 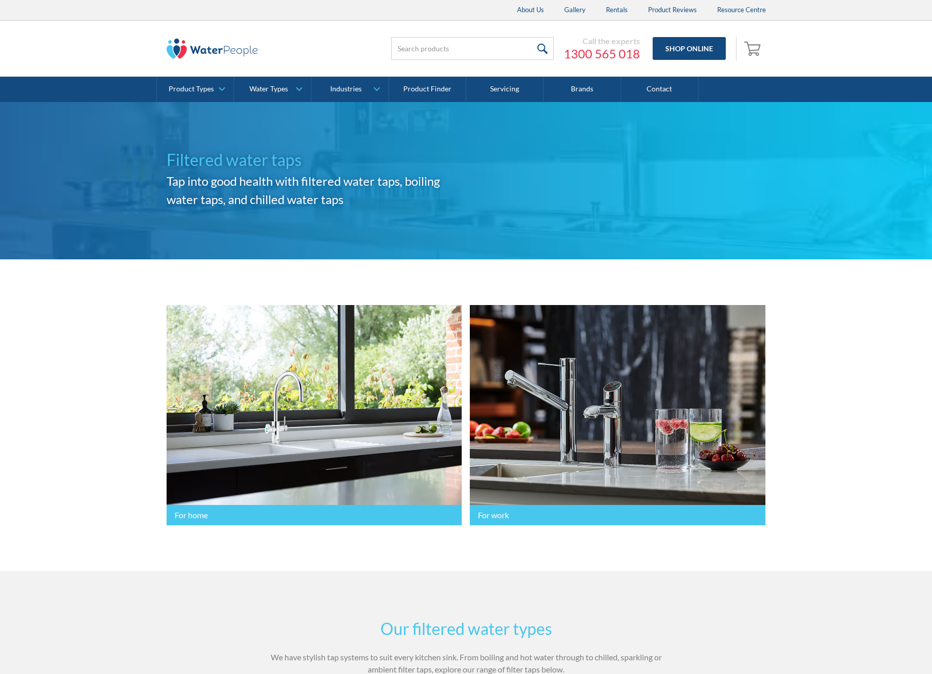 What do you see at coordinates (212, 49) in the screenshot?
I see `img: The Water People` at bounding box center [212, 49].